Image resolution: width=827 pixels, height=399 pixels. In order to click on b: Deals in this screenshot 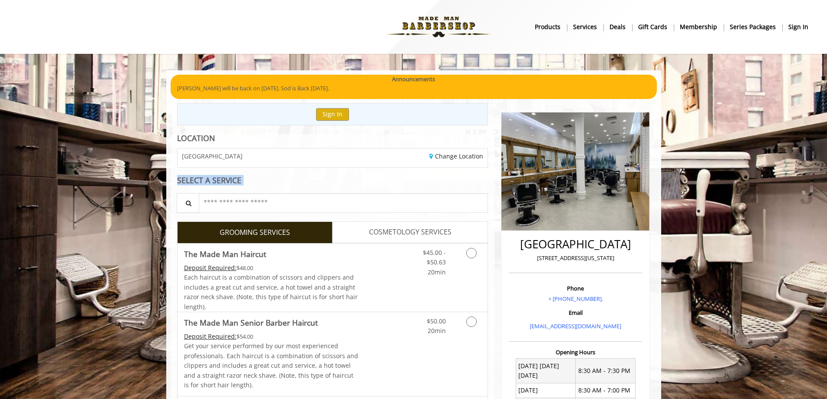, I will do `click(617, 27)`.